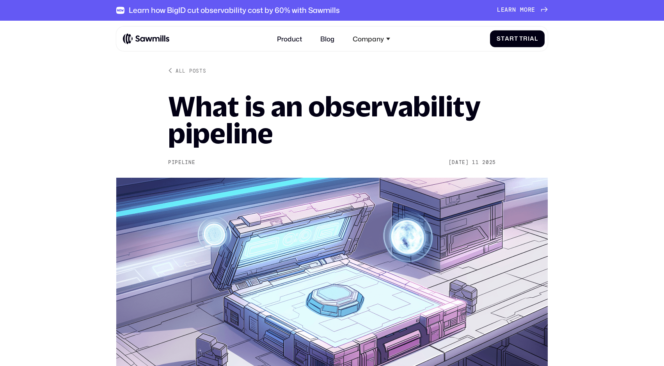  What do you see at coordinates (499, 10) in the screenshot?
I see `span: L` at bounding box center [499, 10].